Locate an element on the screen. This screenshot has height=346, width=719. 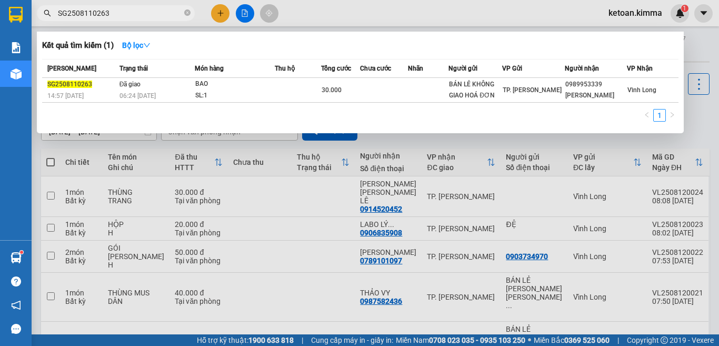
li: 1 is located at coordinates (660, 115).